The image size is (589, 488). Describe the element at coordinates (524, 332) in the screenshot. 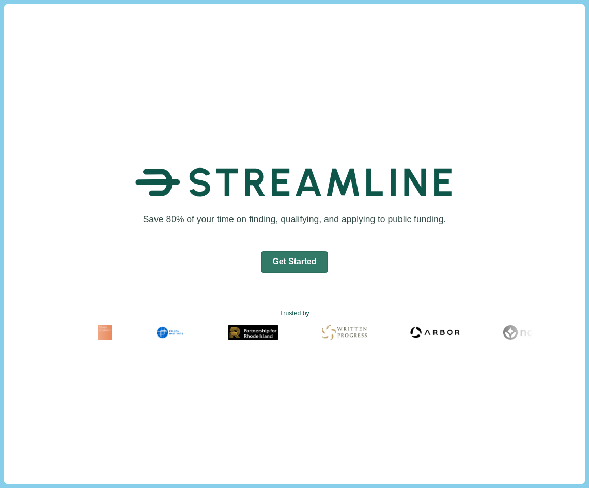

I see `img: Noya Logo` at that location.